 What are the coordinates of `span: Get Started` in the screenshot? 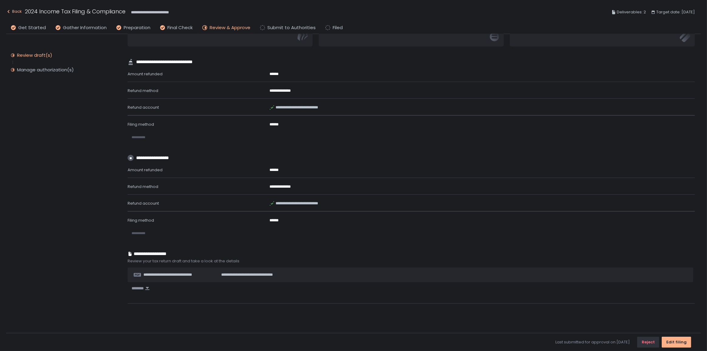 It's located at (32, 28).